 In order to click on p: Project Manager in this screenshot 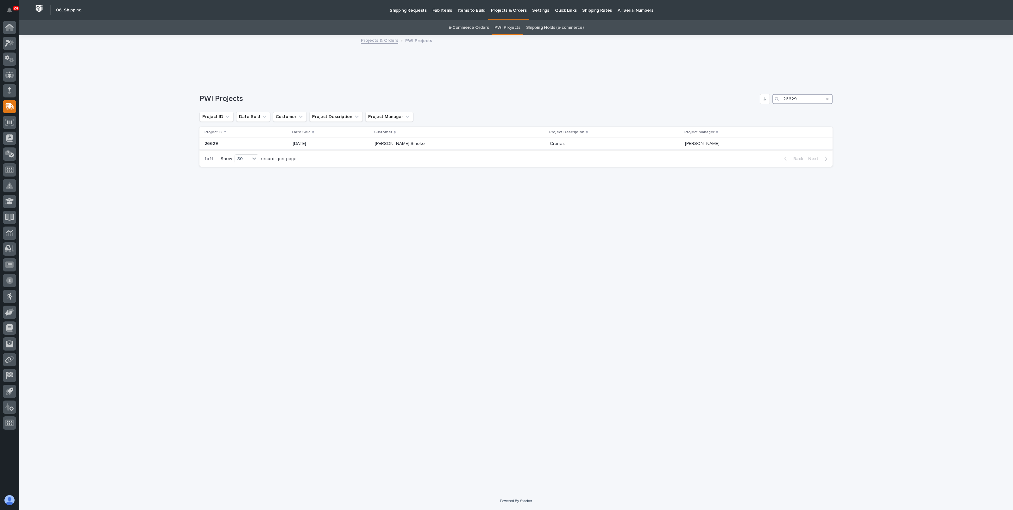, I will do `click(699, 132)`.